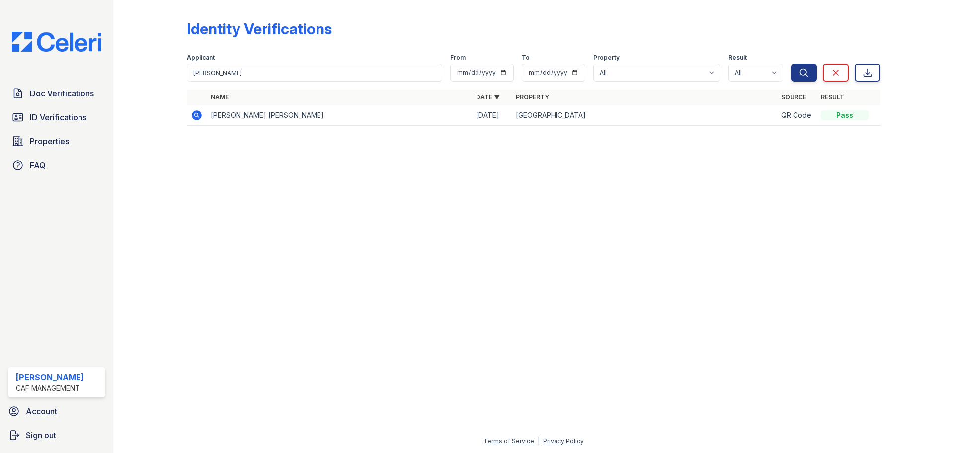 The height and width of the screenshot is (453, 954). Describe the element at coordinates (509, 440) in the screenshot. I see `a: Terms of Service` at that location.